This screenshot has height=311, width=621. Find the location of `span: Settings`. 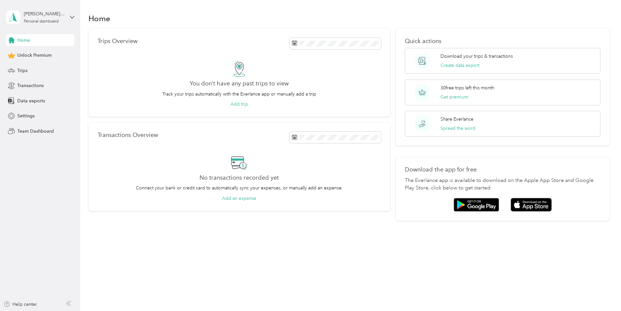

span: Settings is located at coordinates (26, 116).